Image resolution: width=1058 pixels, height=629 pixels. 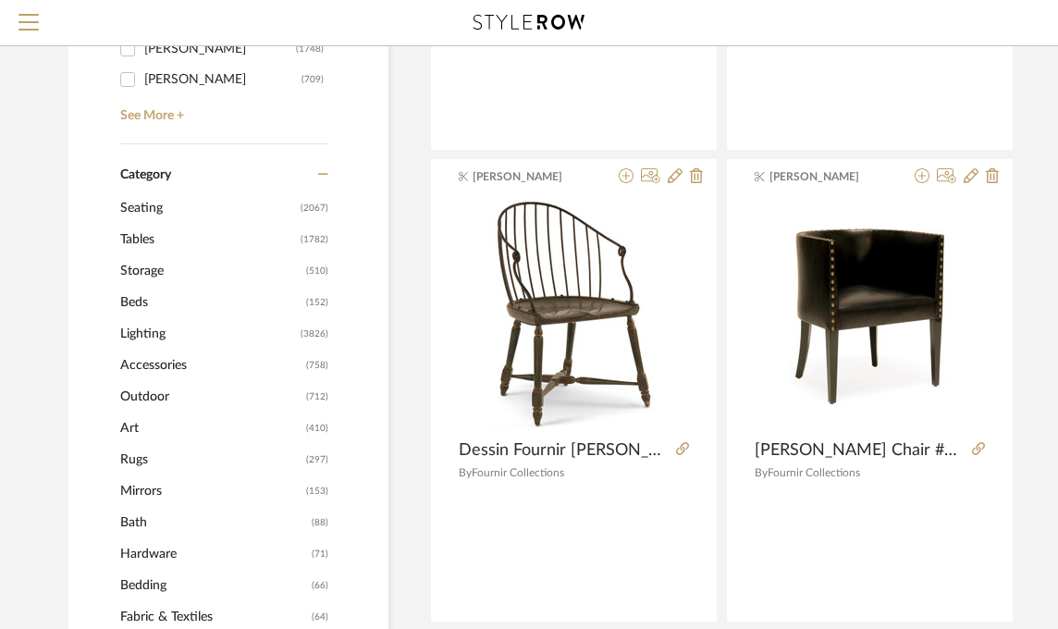 I want to click on span: (88), so click(x=320, y=522).